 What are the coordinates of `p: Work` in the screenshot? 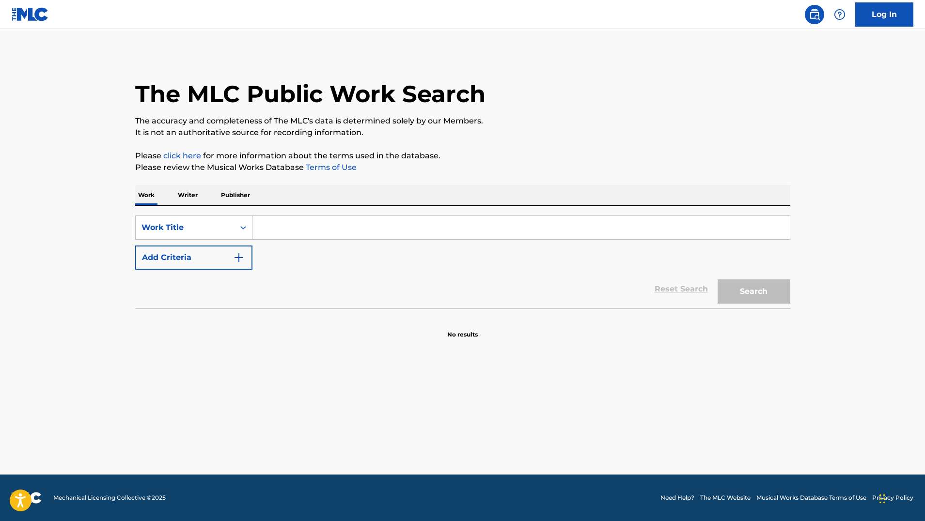 It's located at (146, 195).